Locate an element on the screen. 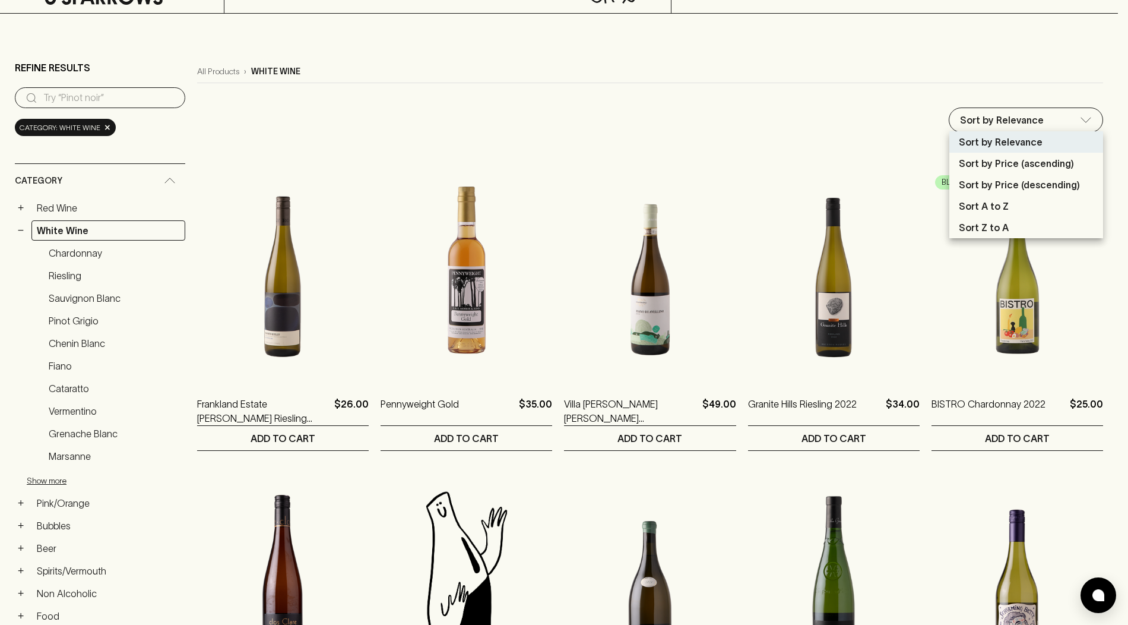 Image resolution: width=1128 pixels, height=625 pixels. p: Sort Z to A is located at coordinates (984, 227).